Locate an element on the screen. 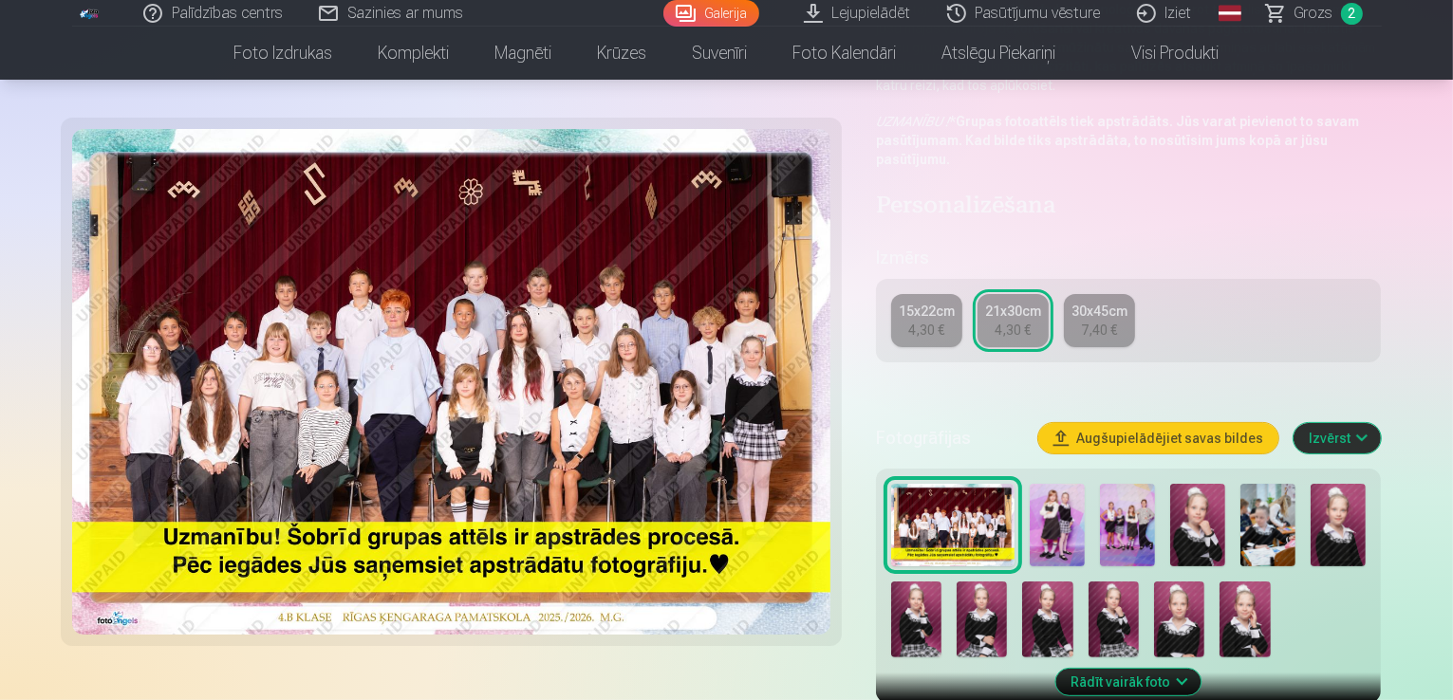 Image resolution: width=1453 pixels, height=700 pixels. a: Visi produkti is located at coordinates (1160, 53).